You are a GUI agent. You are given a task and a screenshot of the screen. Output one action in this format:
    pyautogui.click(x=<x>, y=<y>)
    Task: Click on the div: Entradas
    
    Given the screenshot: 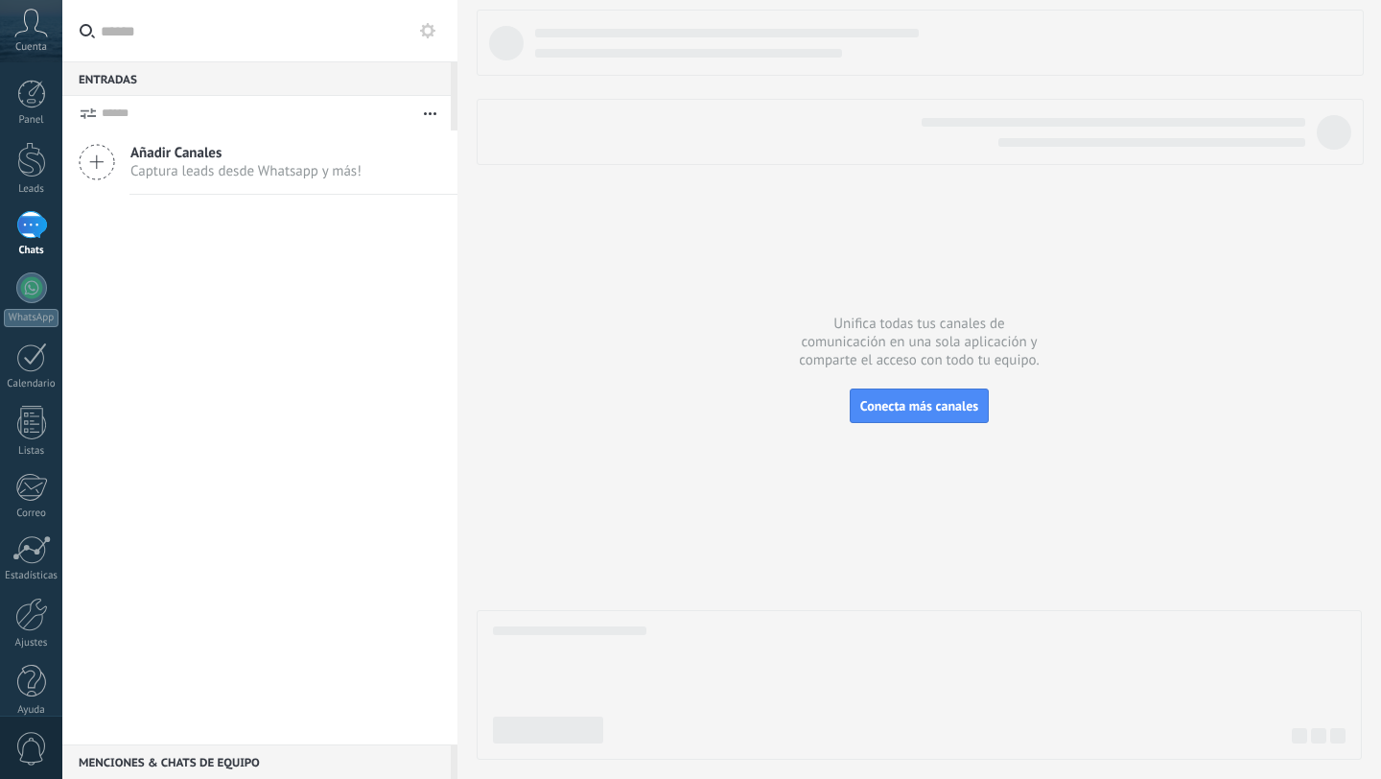 What is the action you would take?
    pyautogui.click(x=256, y=79)
    